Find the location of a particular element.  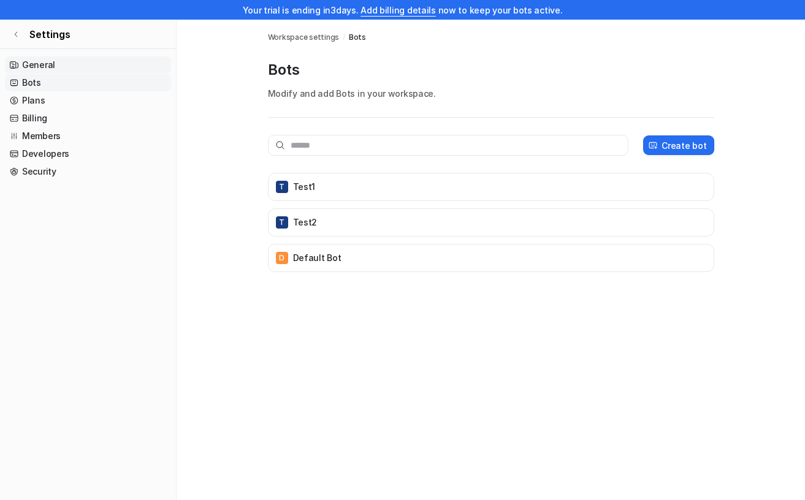

button: Create bot is located at coordinates (678, 145).